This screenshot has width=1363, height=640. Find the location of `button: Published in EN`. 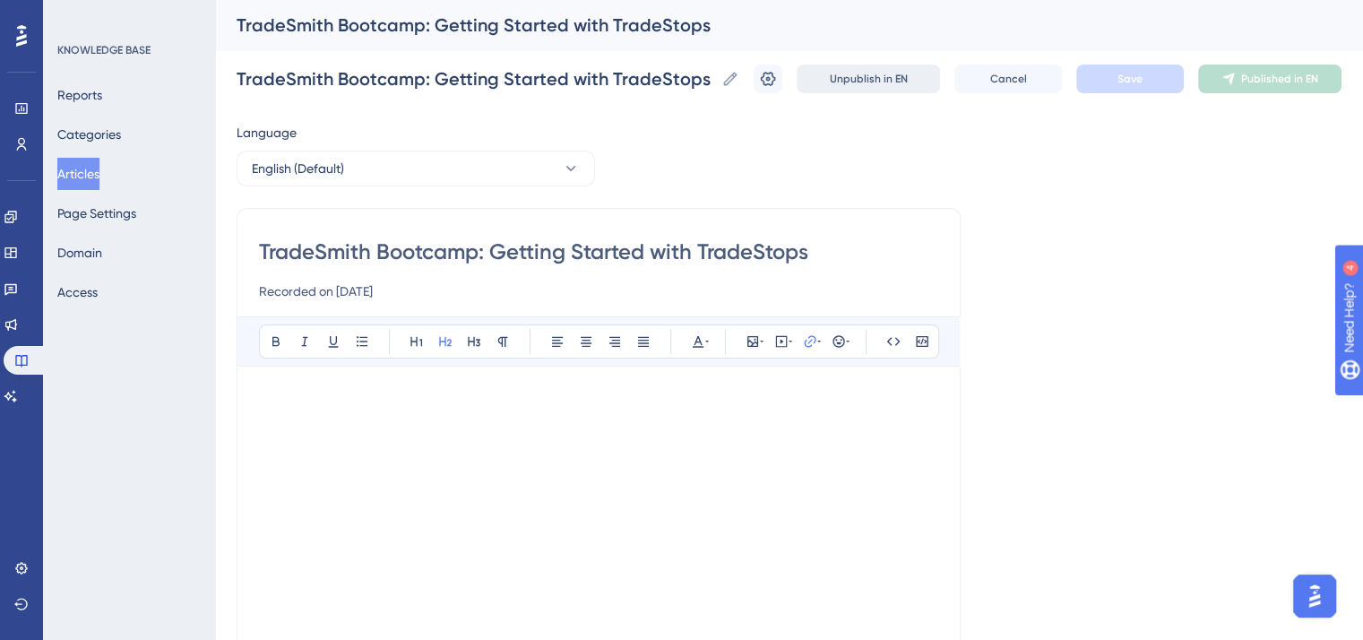

button: Published in EN is located at coordinates (1270, 79).